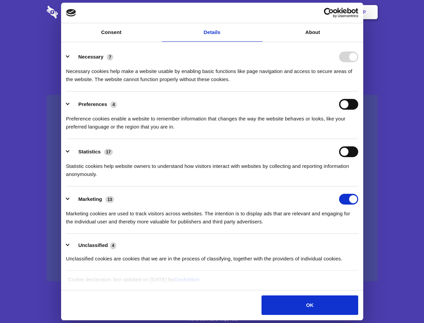  Describe the element at coordinates (112, 32) in the screenshot. I see `a: Consent` at that location.